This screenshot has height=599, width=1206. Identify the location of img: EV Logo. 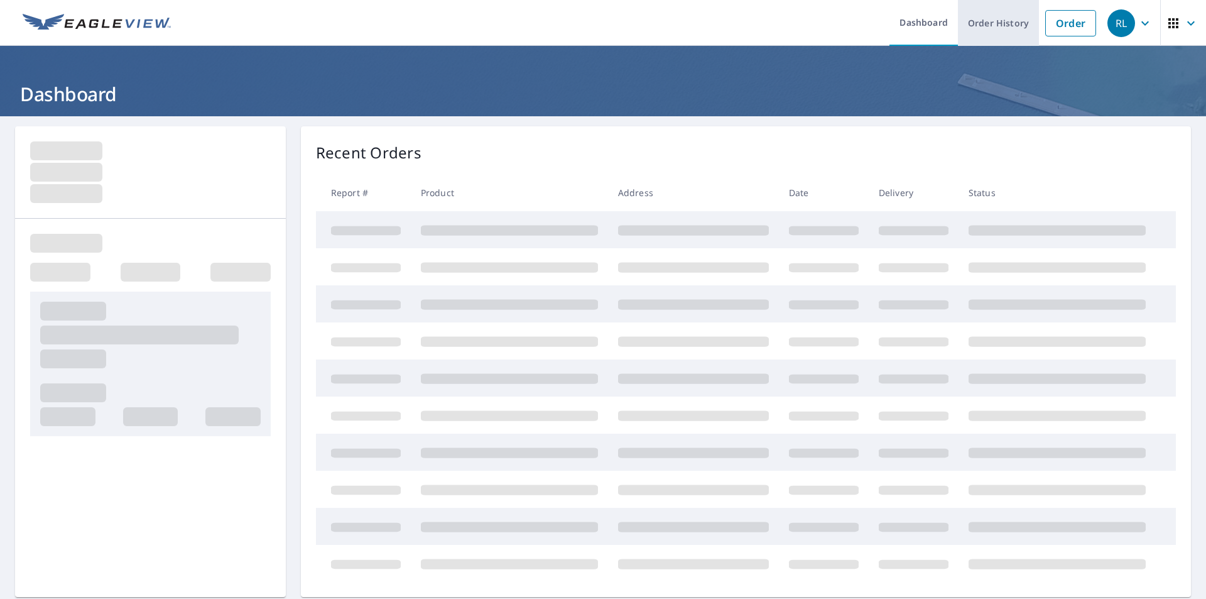
(97, 23).